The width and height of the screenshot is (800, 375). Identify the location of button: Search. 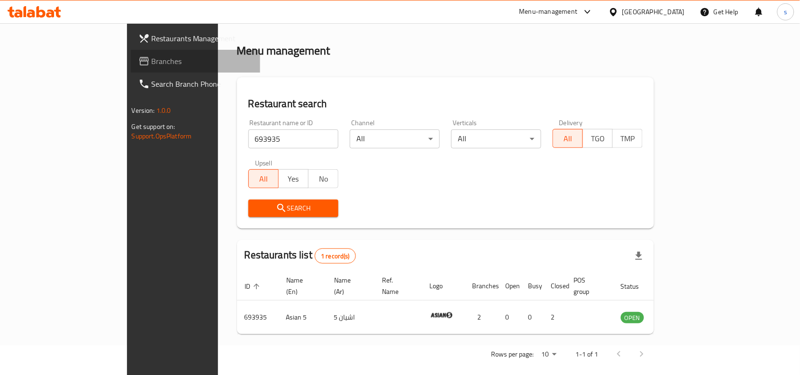
(293, 208).